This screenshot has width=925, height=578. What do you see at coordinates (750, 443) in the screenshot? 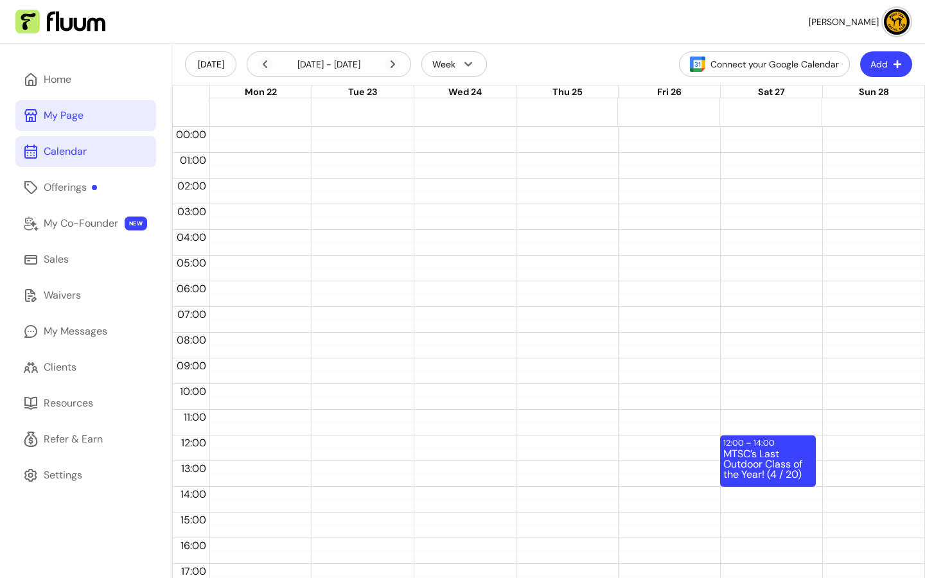
I see `div: 12:00 – 14:00` at bounding box center [750, 443].